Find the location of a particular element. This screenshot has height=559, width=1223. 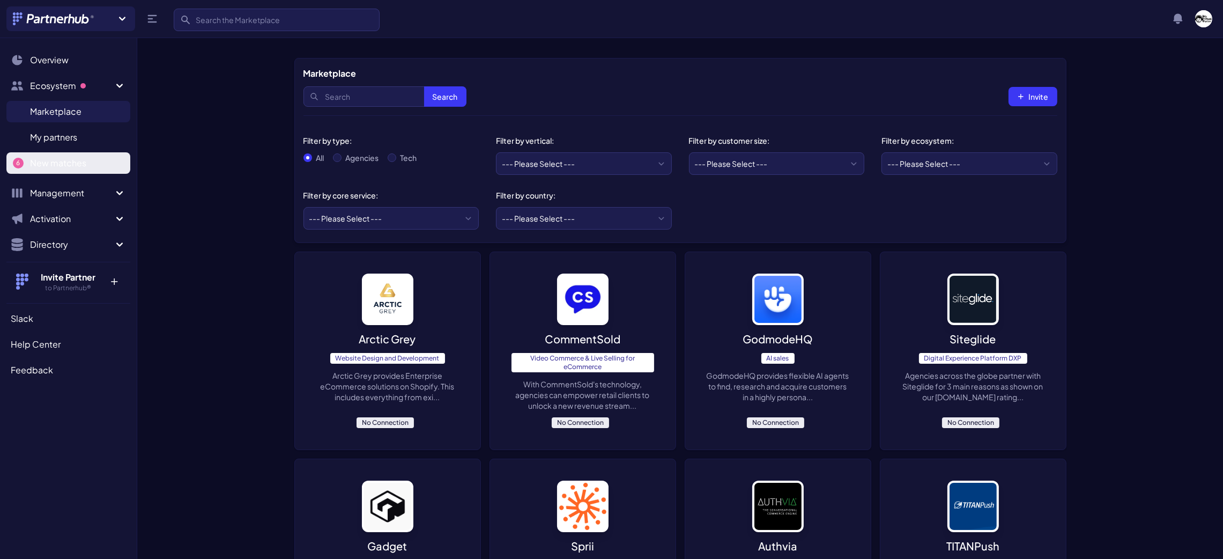

input: Search the Marketplace is located at coordinates (277, 20).